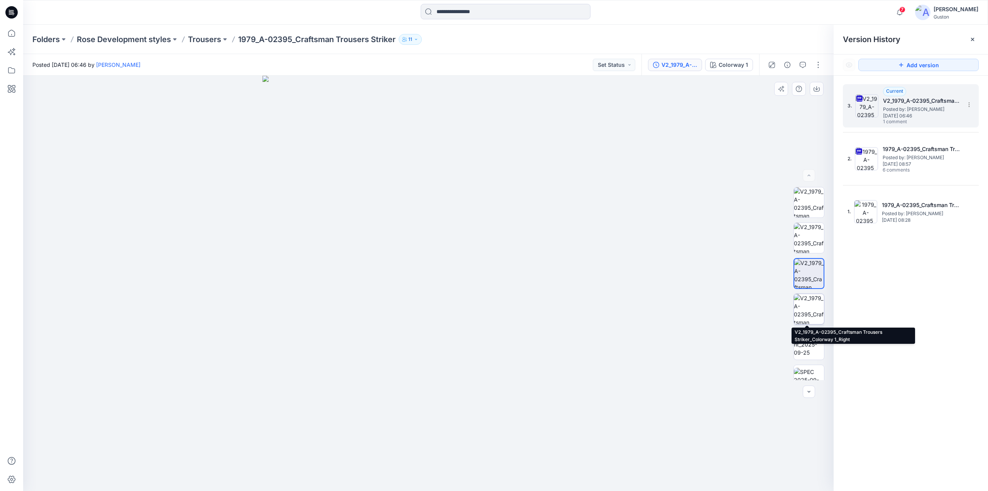  Describe the element at coordinates (410, 39) in the screenshot. I see `p: 11` at that location.